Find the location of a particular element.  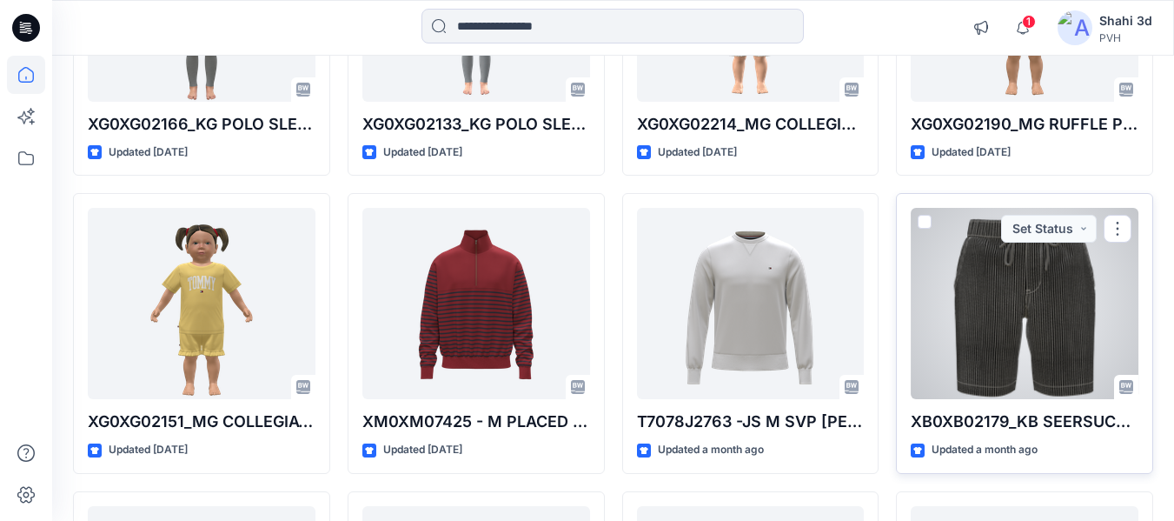

p: XG0XG02151_MG COLLEGIATE SHORT SET_PROTO_V01 is located at coordinates (202, 422).